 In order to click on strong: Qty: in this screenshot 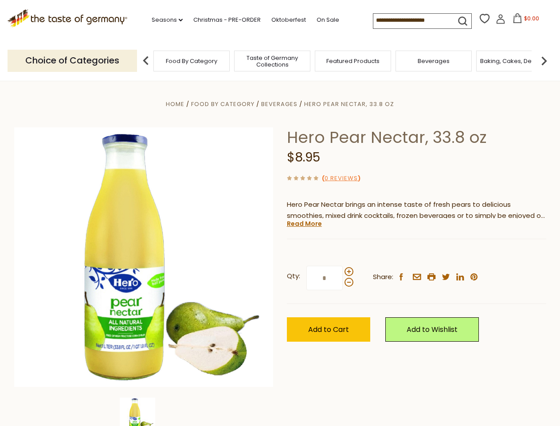, I will do `click(293, 276)`.